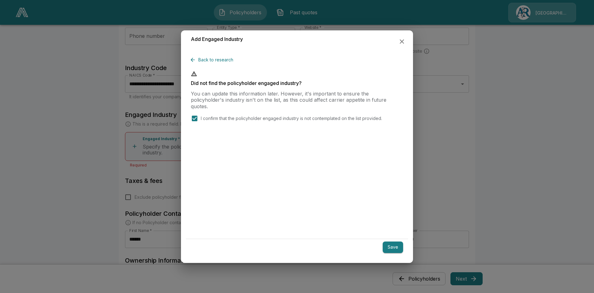 Image resolution: width=594 pixels, height=293 pixels. What do you see at coordinates (213, 60) in the screenshot?
I see `button: Back to research` at bounding box center [213, 60].